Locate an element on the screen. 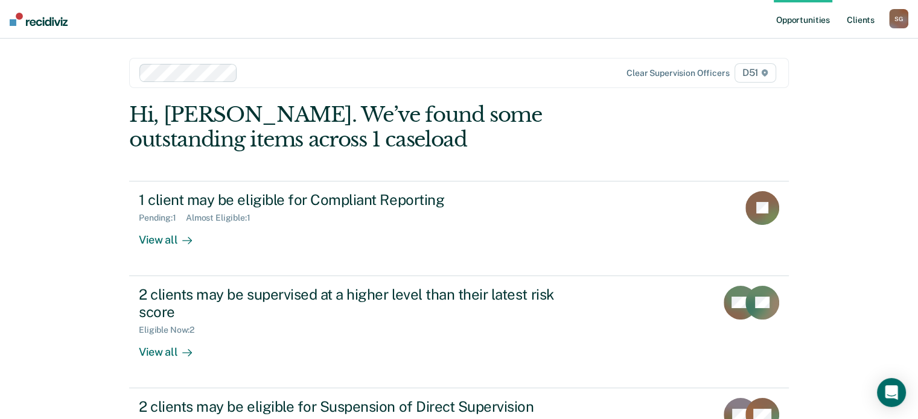 Image resolution: width=918 pixels, height=419 pixels. button: SG is located at coordinates (898, 19).